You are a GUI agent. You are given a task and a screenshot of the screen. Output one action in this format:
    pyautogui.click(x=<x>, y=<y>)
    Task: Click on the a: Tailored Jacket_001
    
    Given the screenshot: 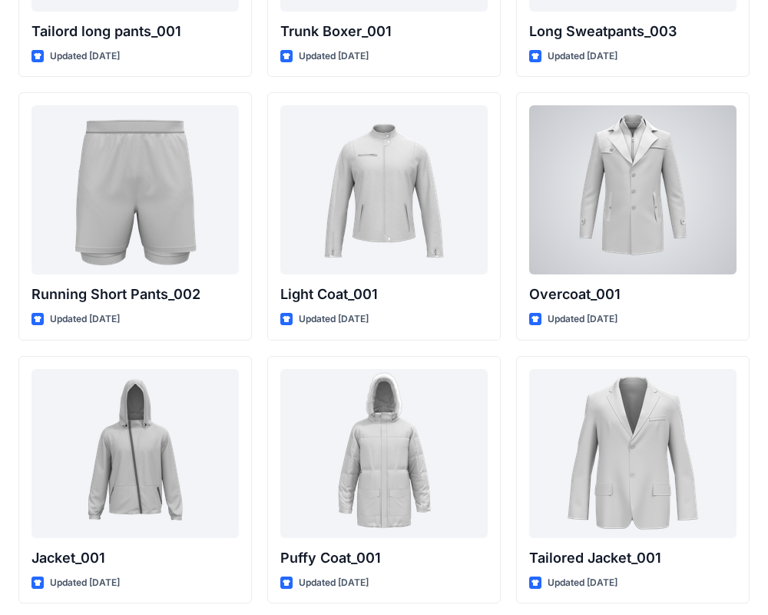 What is the action you would take?
    pyautogui.click(x=633, y=453)
    